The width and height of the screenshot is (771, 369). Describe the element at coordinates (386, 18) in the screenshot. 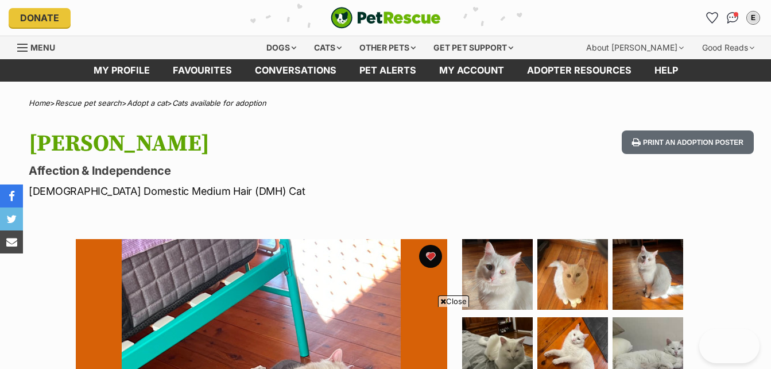

I see `a: PetRescue` at that location.